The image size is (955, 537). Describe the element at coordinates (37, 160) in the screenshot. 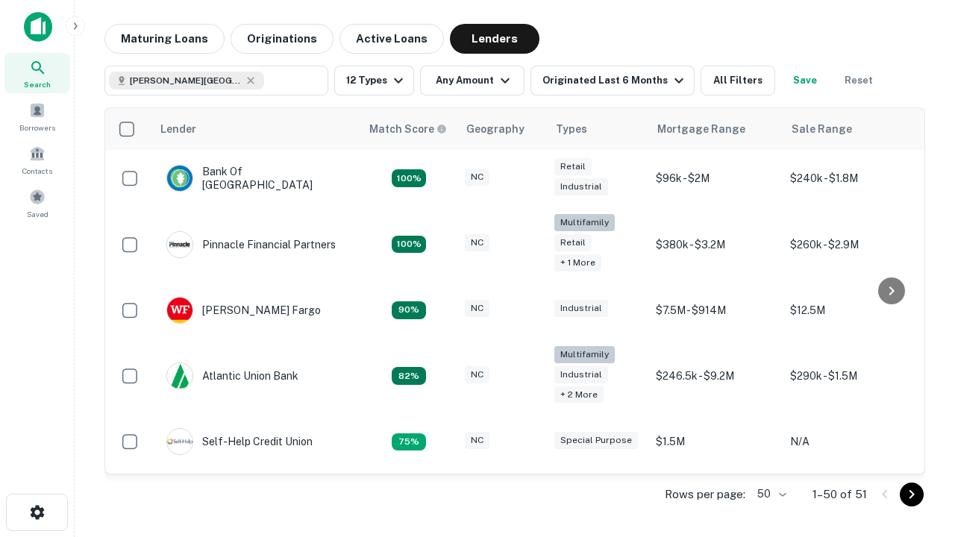

I see `div: Contacts` at that location.